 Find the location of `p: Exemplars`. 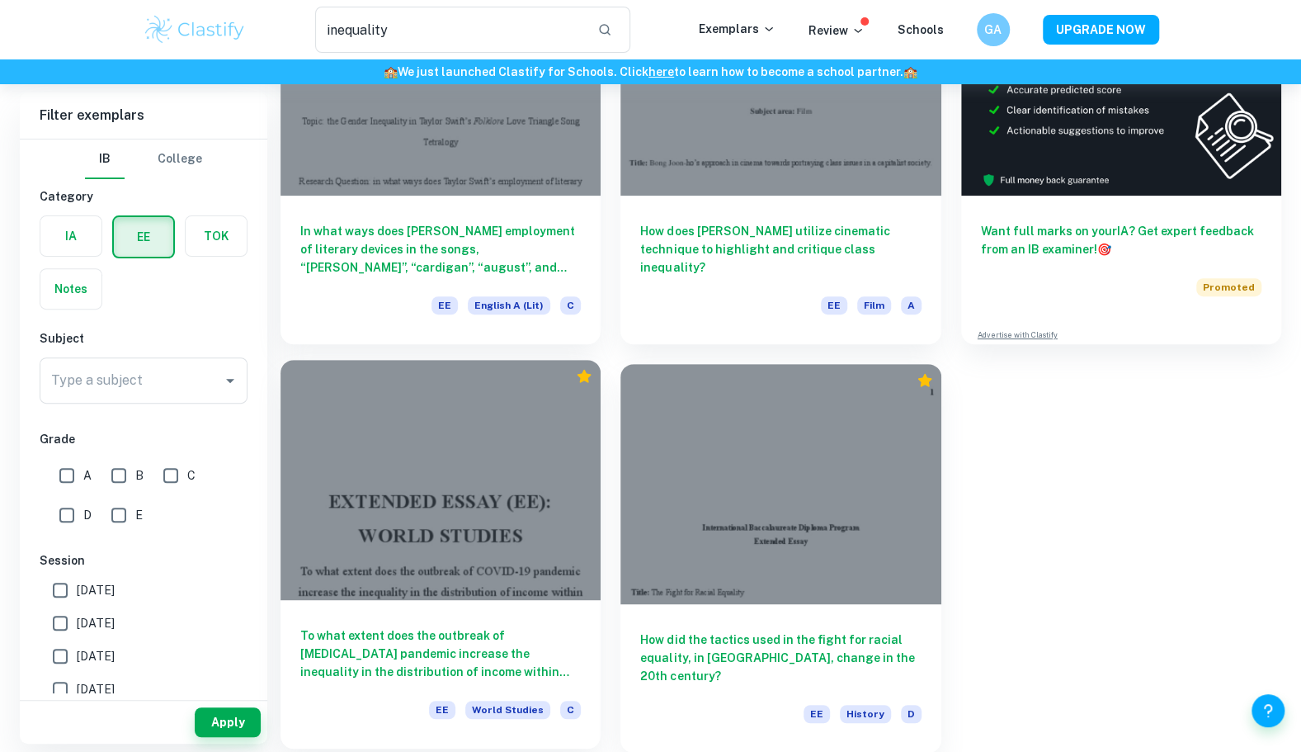

p: Exemplars is located at coordinates (737, 29).